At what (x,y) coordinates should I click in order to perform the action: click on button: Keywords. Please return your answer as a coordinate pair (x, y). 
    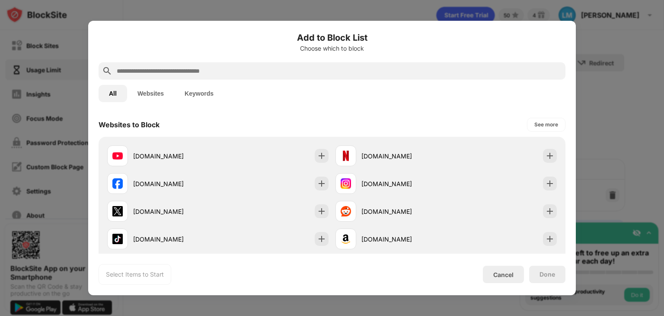
    Looking at the image, I should click on (199, 93).